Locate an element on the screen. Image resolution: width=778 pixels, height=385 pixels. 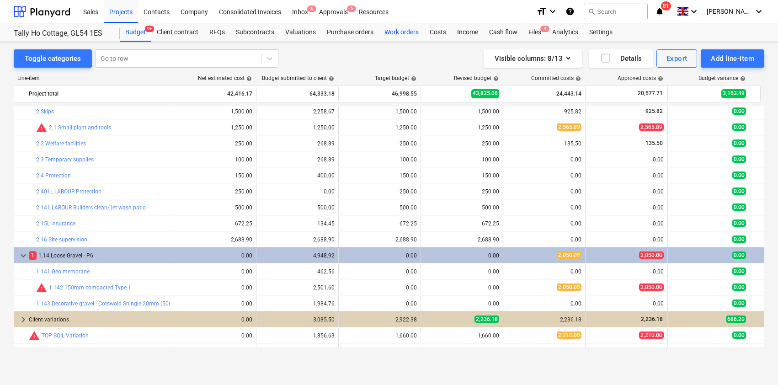
a: TOP SOIL Variation is located at coordinates (65, 335).